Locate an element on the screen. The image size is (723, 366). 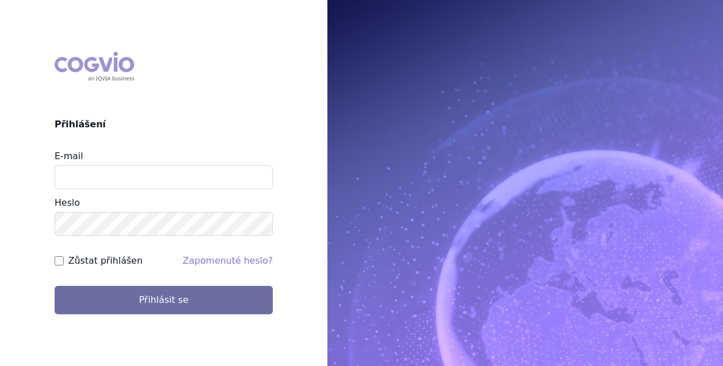
a: Zapomenuté heslo? is located at coordinates (227, 260).